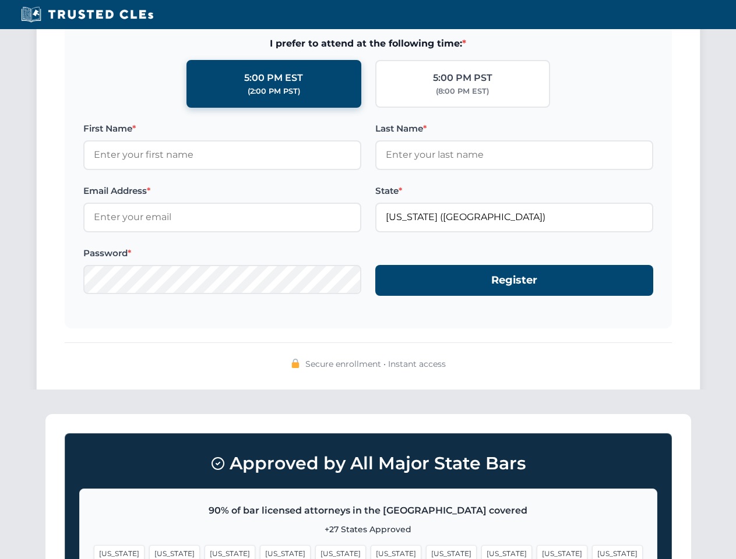  I want to click on div: 5:00 PM PST, so click(463, 78).